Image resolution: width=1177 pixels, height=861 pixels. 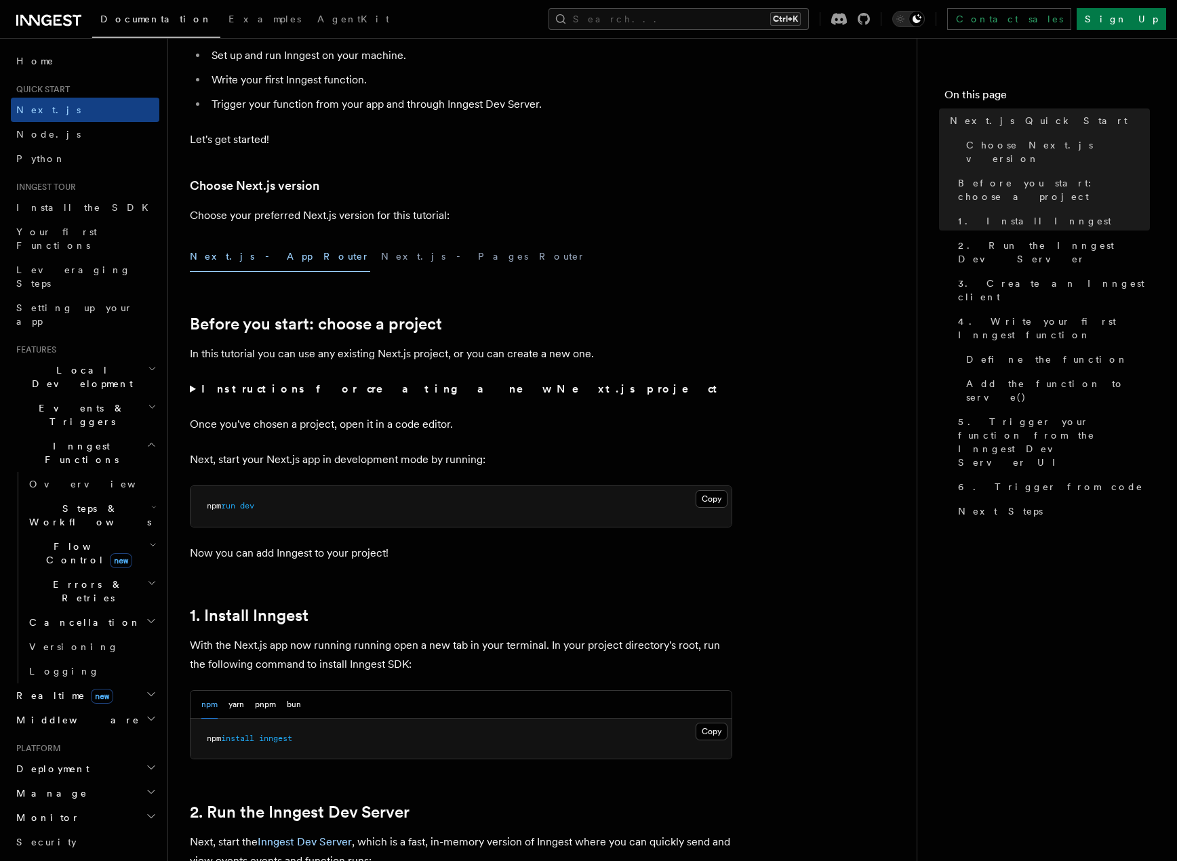 I want to click on span: Quick start, so click(x=40, y=90).